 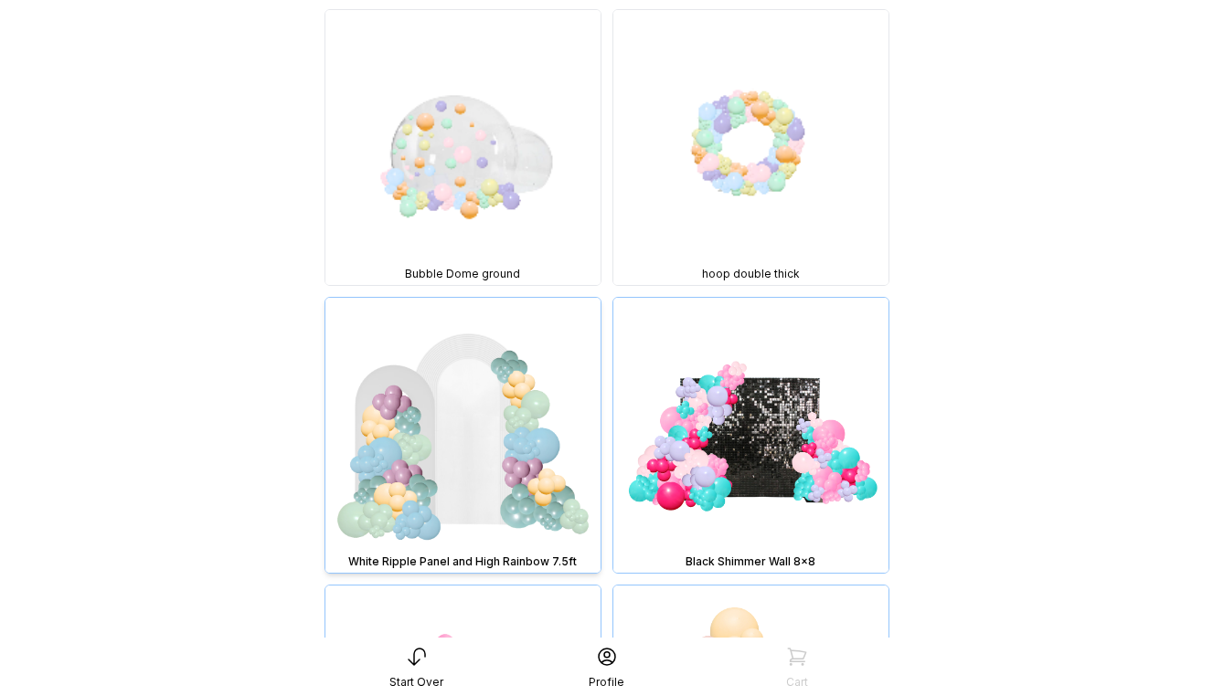 I want to click on img: BKD, 3 sizes, Bubble Dome ground, so click(x=462, y=147).